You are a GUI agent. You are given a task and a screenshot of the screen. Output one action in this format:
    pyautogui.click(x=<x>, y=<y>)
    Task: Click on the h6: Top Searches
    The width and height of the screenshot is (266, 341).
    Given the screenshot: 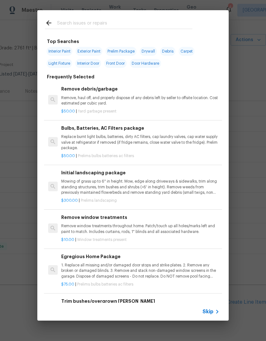 What is the action you would take?
    pyautogui.click(x=63, y=41)
    